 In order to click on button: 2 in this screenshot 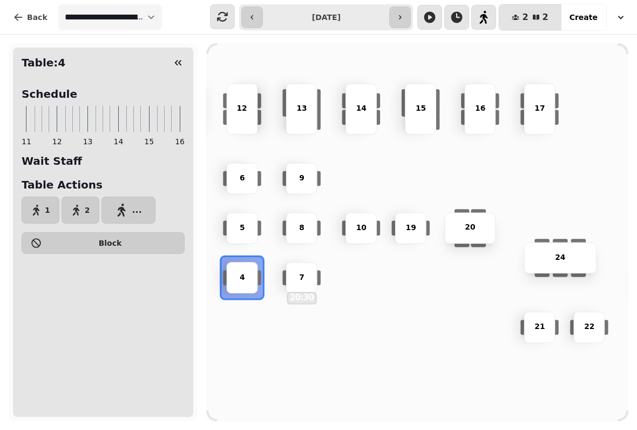, I will do `click(80, 210)`.